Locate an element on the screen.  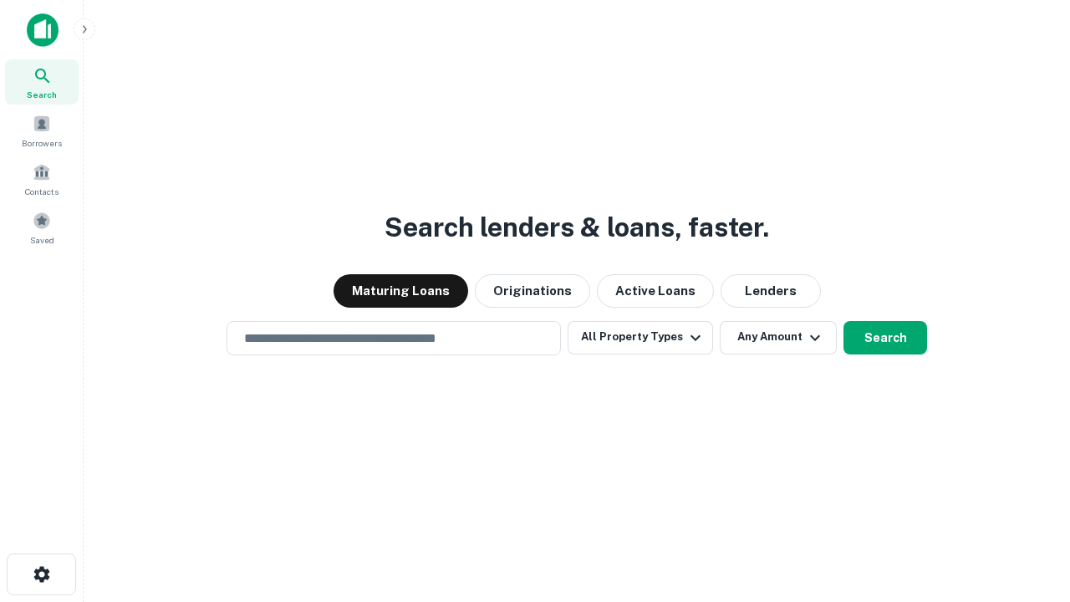
span: Saved is located at coordinates (42, 240).